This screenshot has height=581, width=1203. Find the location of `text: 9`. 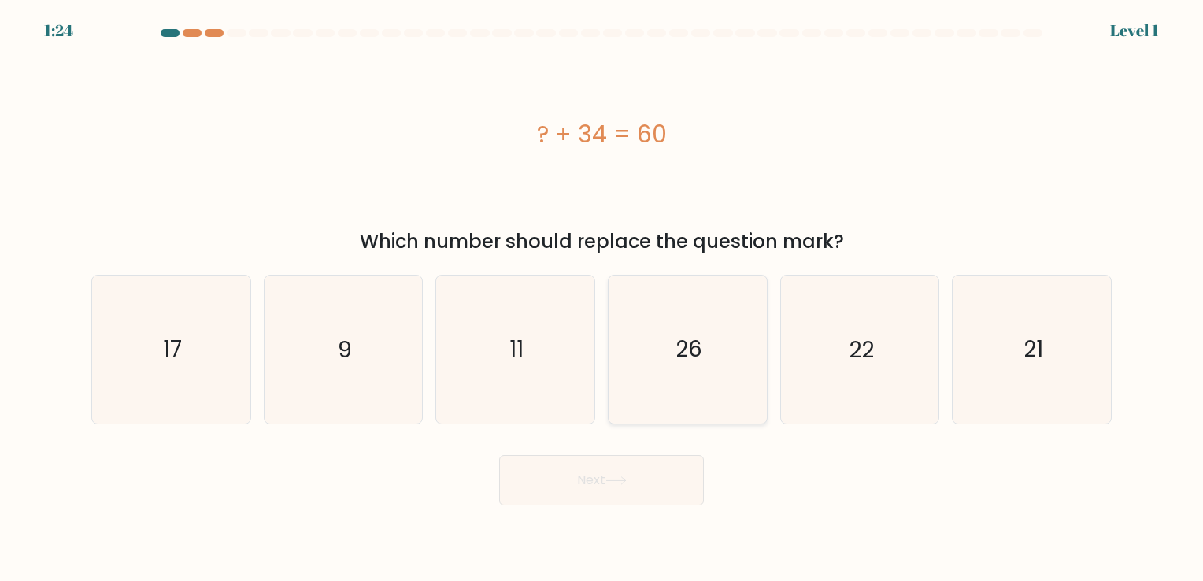

text: 9 is located at coordinates (344, 349).